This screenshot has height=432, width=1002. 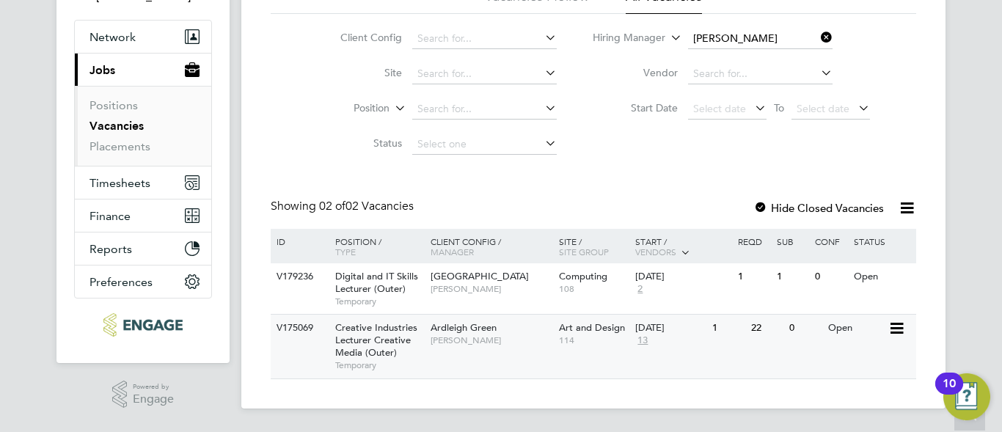 I want to click on span: Manager, so click(x=452, y=252).